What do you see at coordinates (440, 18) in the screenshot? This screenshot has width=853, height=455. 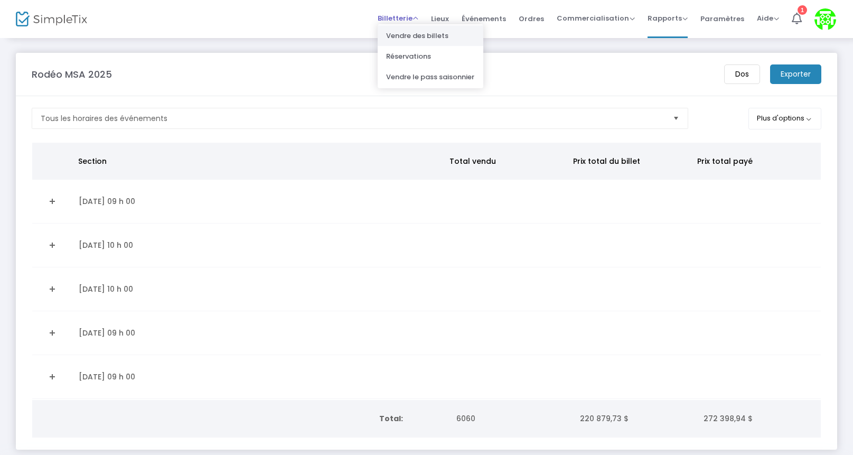 I see `font: Lieux` at bounding box center [440, 18].